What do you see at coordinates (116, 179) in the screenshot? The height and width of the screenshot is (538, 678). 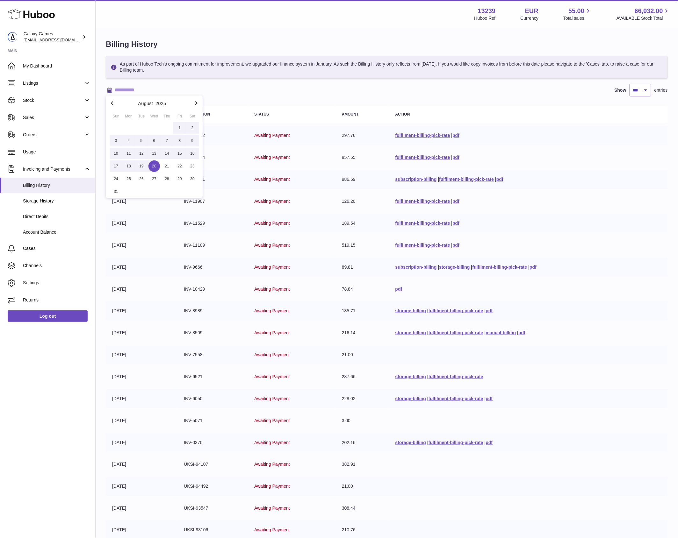 I see `button: 24` at bounding box center [116, 179].